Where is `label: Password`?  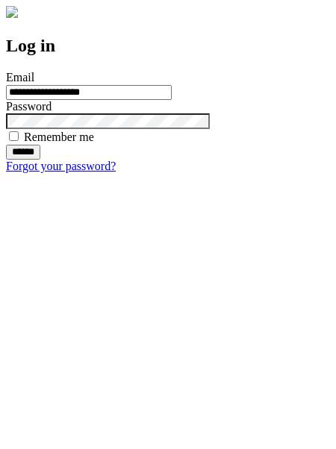
label: Password is located at coordinates (28, 106).